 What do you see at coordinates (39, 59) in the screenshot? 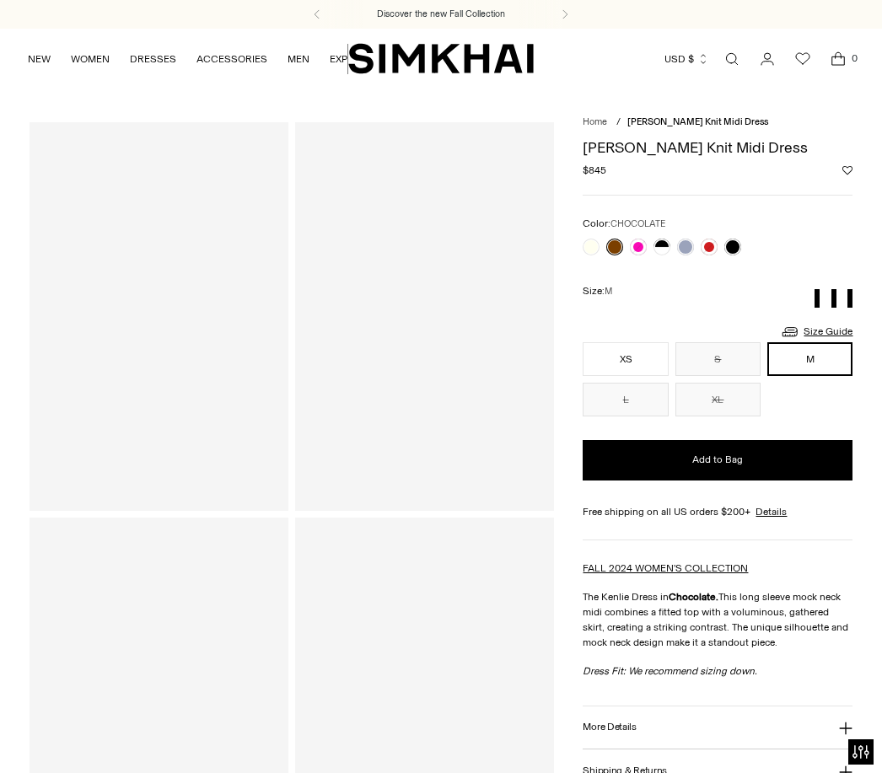
I see `a: NEW` at bounding box center [39, 59].